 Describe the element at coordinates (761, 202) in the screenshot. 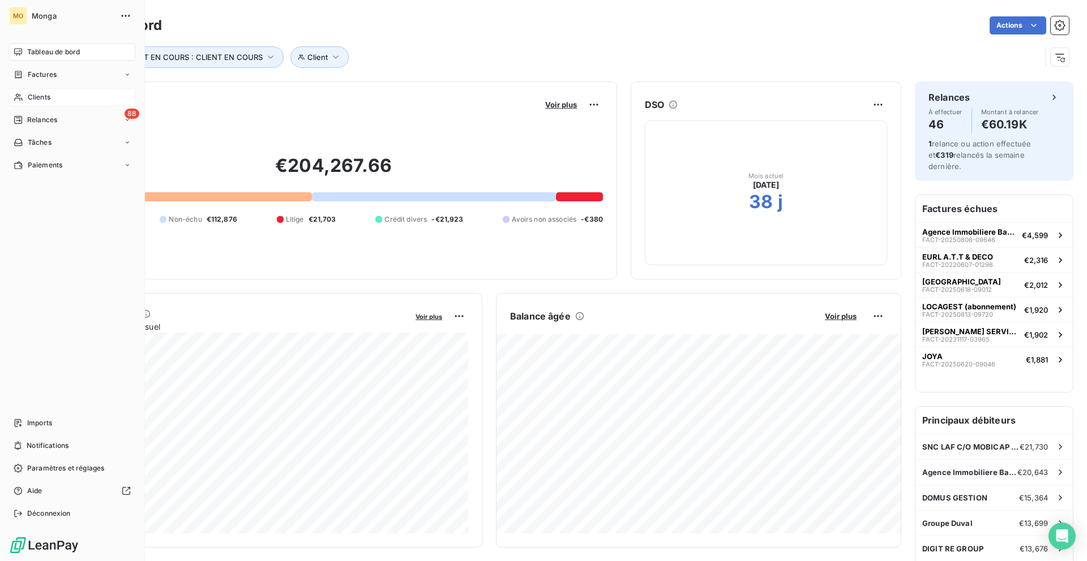

I see `h2: 38` at that location.